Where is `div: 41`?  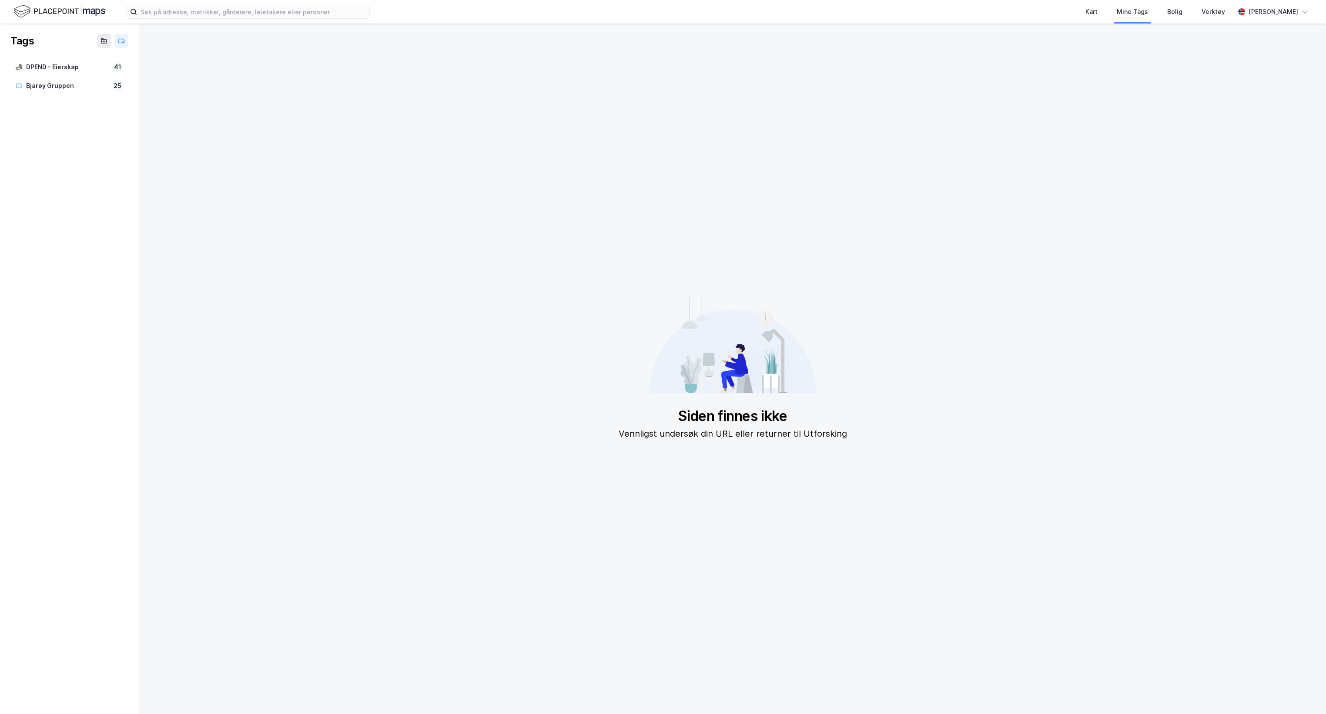 div: 41 is located at coordinates (117, 67).